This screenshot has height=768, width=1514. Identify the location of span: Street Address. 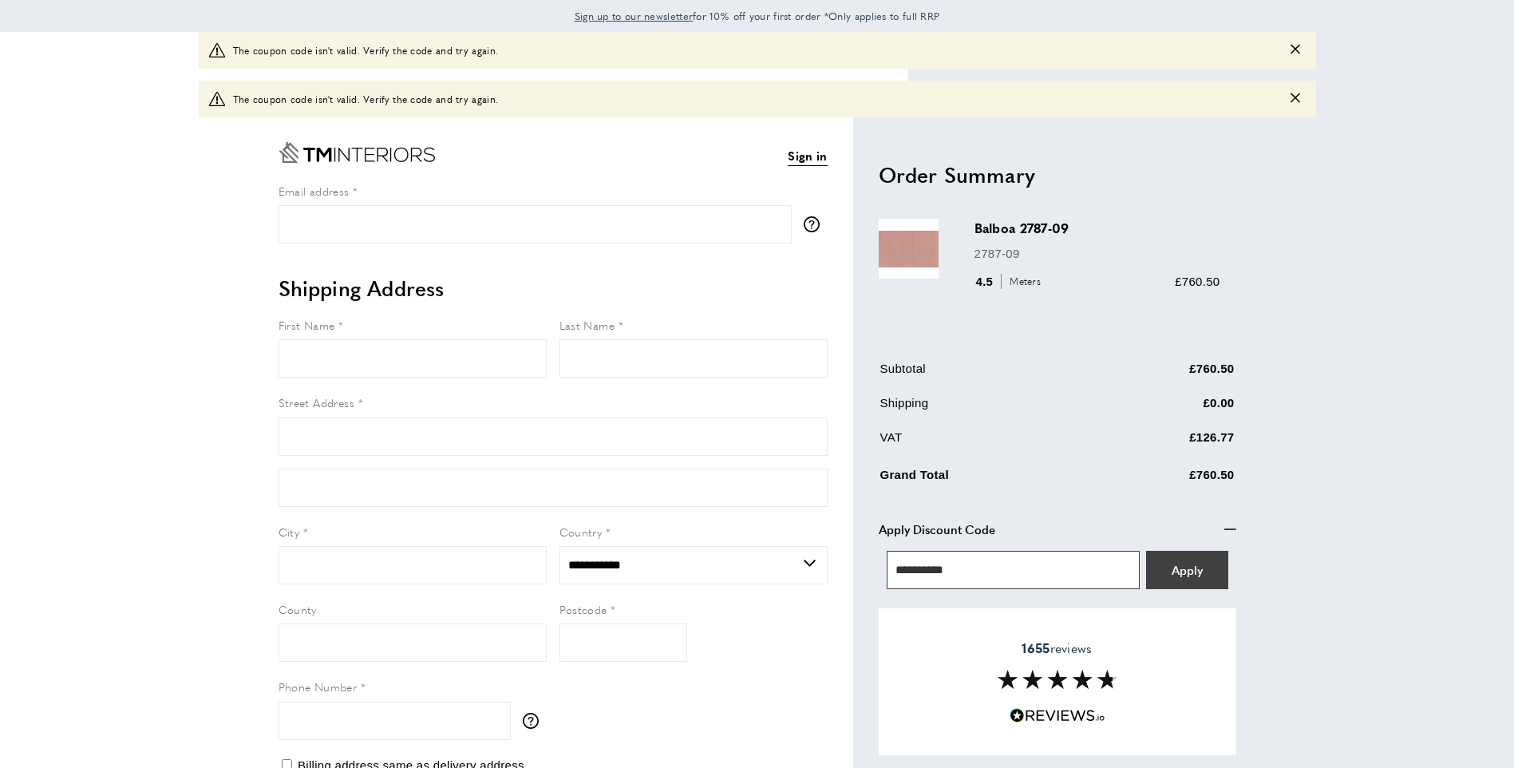
(317, 402).